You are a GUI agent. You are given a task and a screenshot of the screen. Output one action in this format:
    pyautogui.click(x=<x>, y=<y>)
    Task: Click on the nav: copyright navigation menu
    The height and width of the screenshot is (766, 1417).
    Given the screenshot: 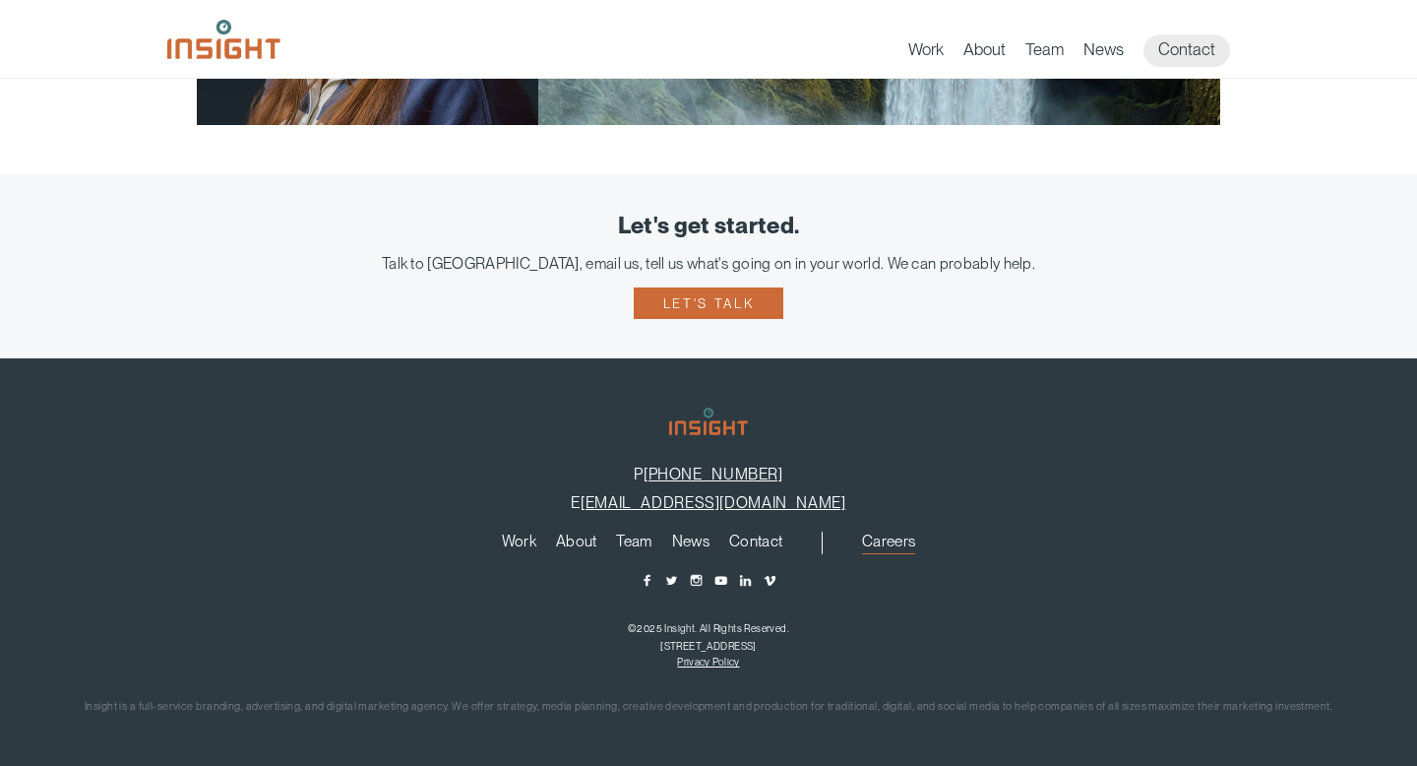 What is the action you would take?
    pyautogui.click(x=708, y=661)
    